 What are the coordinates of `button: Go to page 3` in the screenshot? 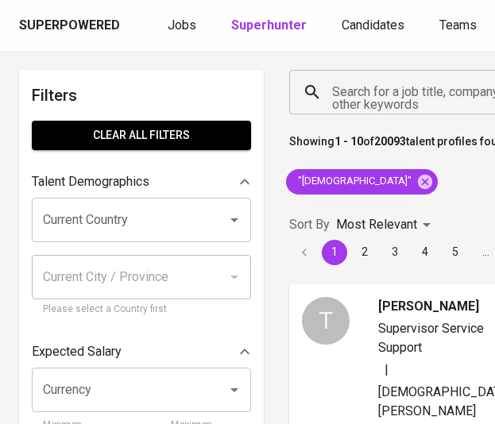 It's located at (395, 253).